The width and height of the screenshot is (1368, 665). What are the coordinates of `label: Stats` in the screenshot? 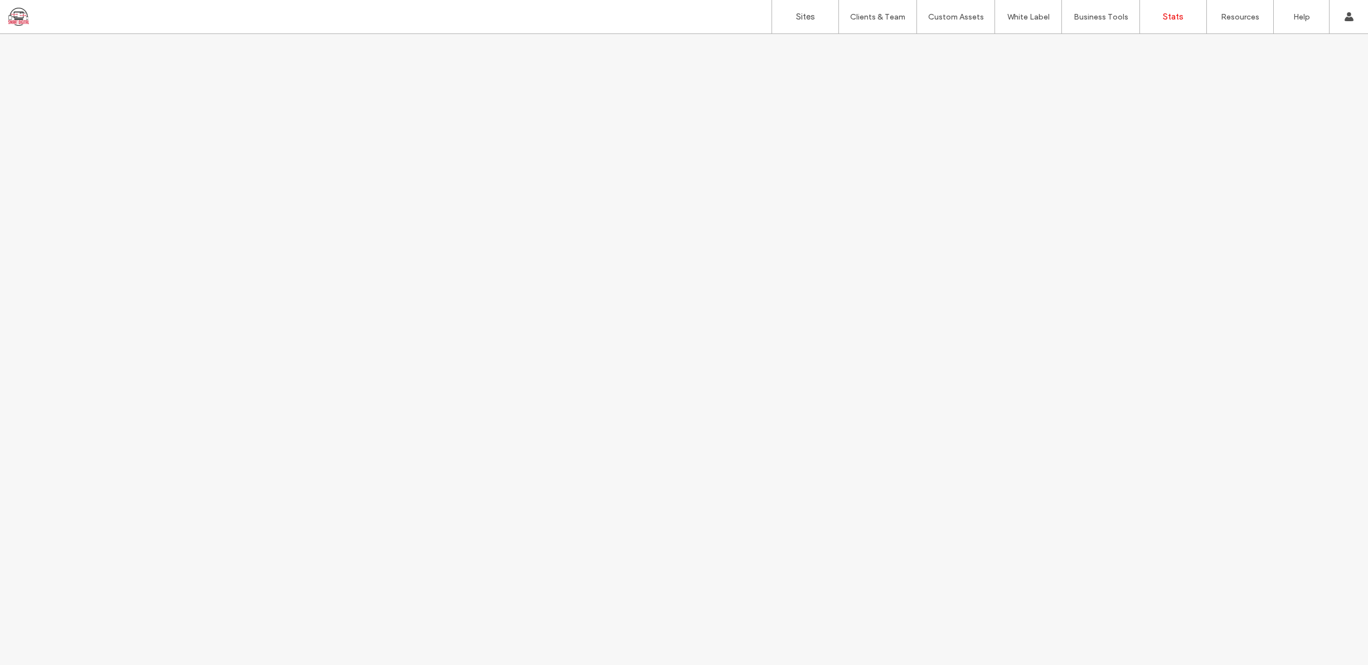 It's located at (1173, 17).